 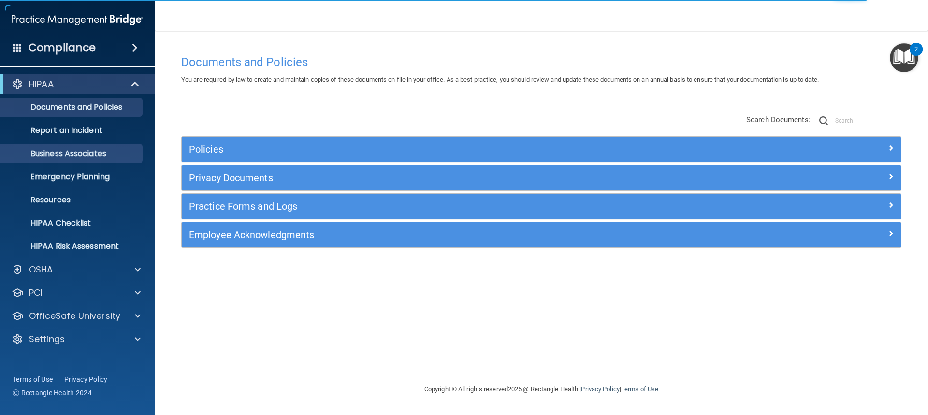 I want to click on a: Policies, so click(x=541, y=149).